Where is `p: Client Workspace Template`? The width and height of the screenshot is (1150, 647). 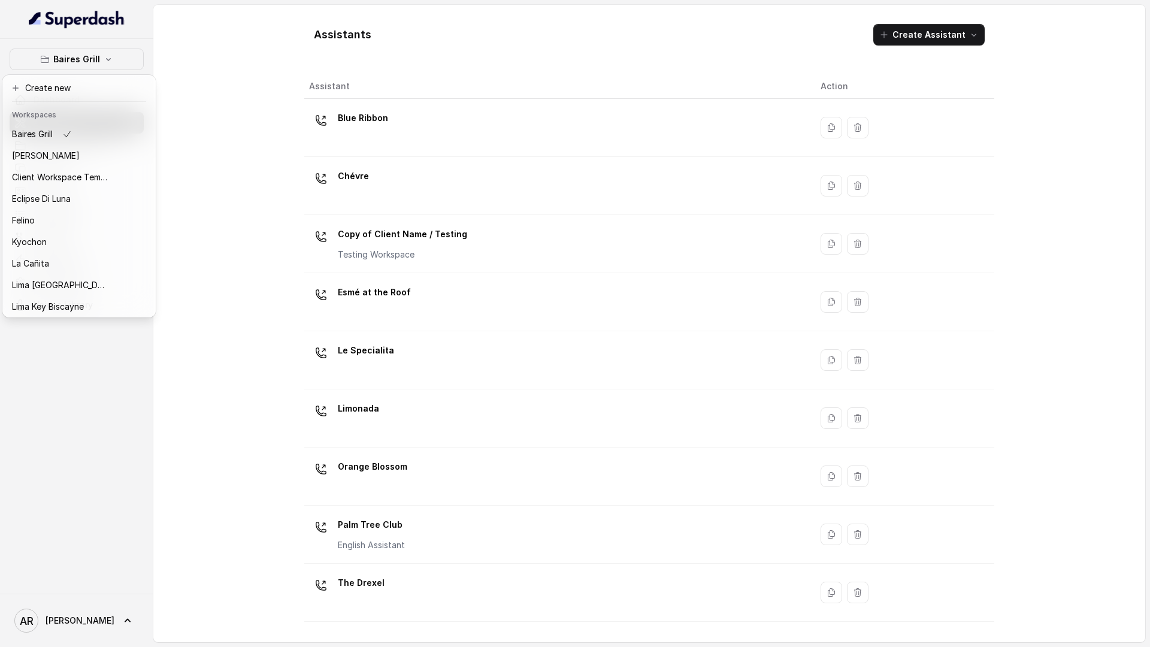
p: Client Workspace Template is located at coordinates (60, 177).